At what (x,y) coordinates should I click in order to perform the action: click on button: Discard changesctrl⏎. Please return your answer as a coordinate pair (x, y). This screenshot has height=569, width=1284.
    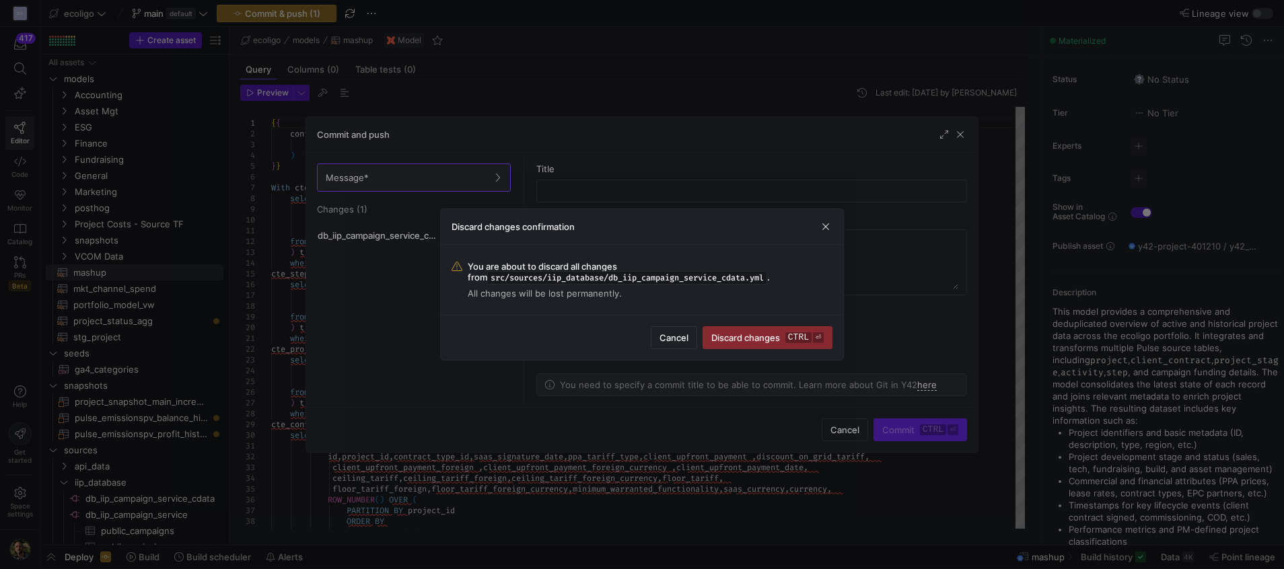
    Looking at the image, I should click on (767, 338).